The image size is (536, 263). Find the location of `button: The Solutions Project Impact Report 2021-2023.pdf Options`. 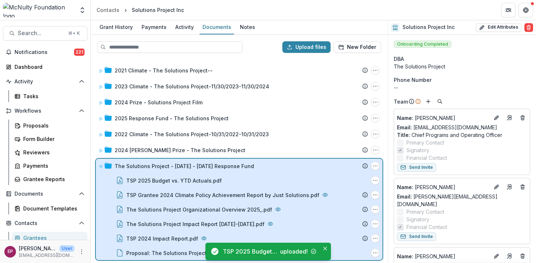

button: The Solutions Project Impact Report 2021-2023.pdf Options is located at coordinates (375, 224).